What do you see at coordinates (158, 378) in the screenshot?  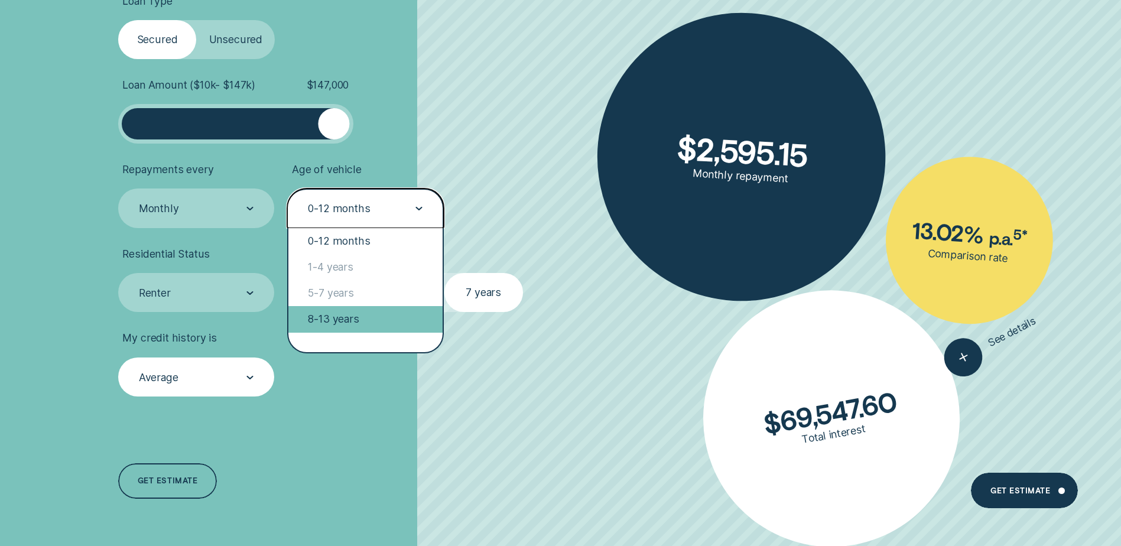 I see `div: Average` at bounding box center [158, 378].